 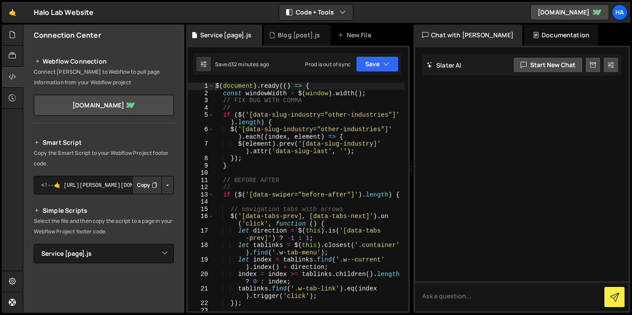 I want to click on div: Saved, so click(x=242, y=64).